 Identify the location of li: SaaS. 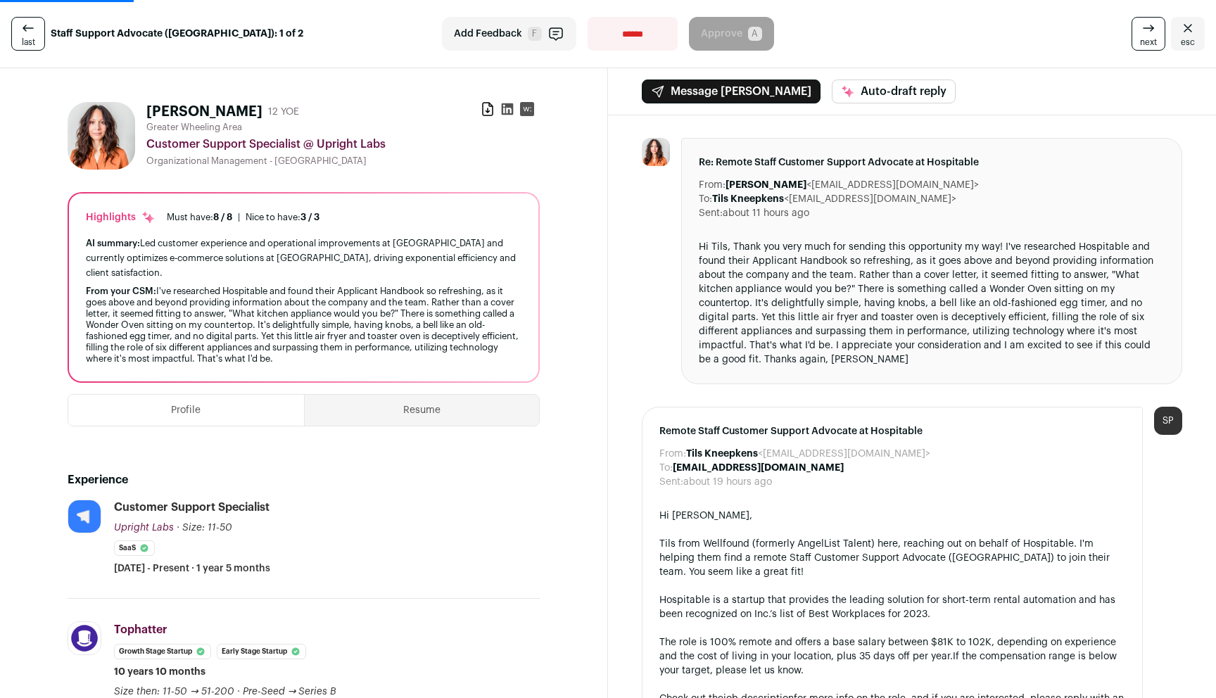
(134, 548).